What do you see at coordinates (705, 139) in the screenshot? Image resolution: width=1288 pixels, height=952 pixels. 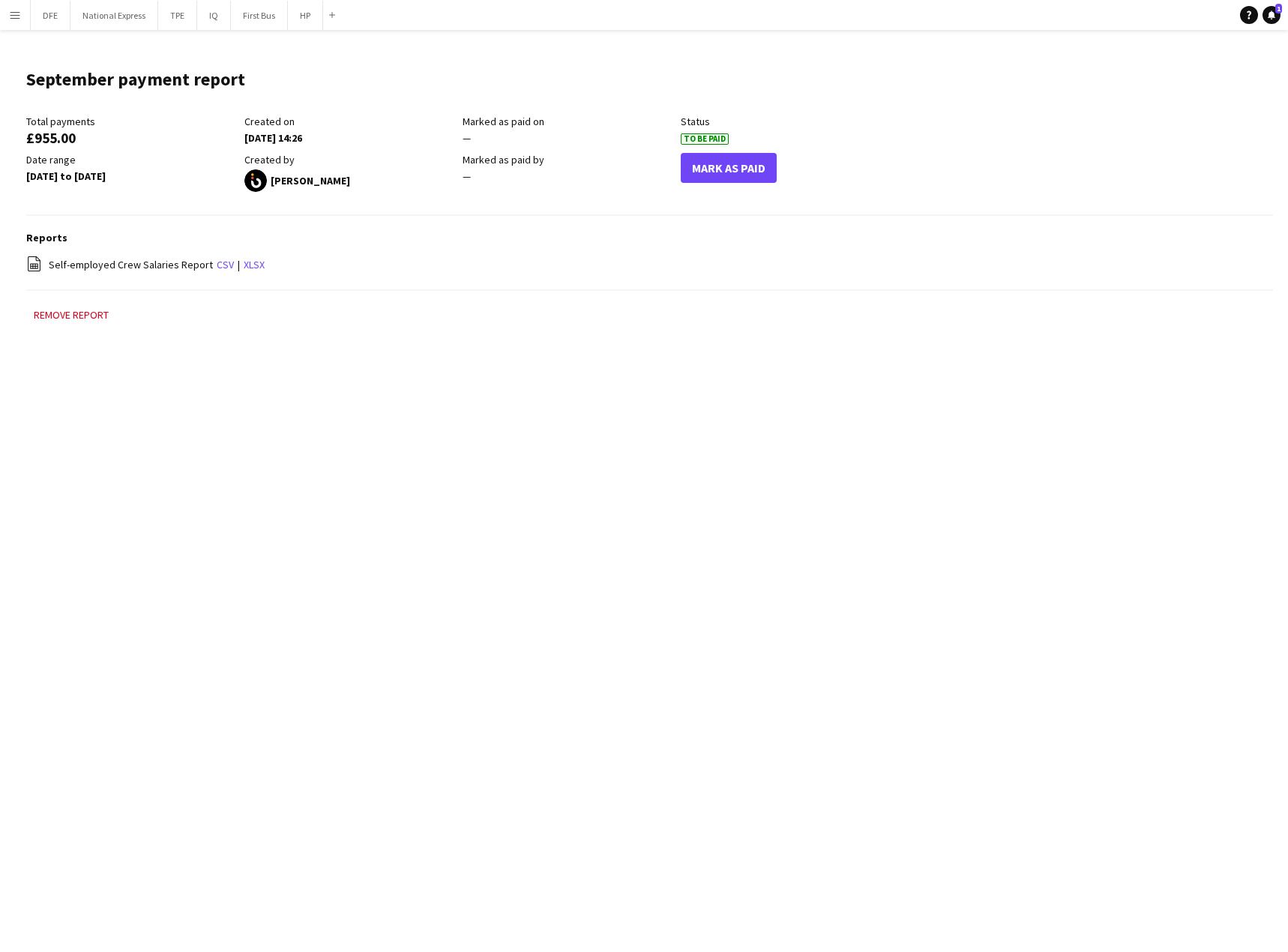 I see `span: To Be Paid` at bounding box center [705, 139].